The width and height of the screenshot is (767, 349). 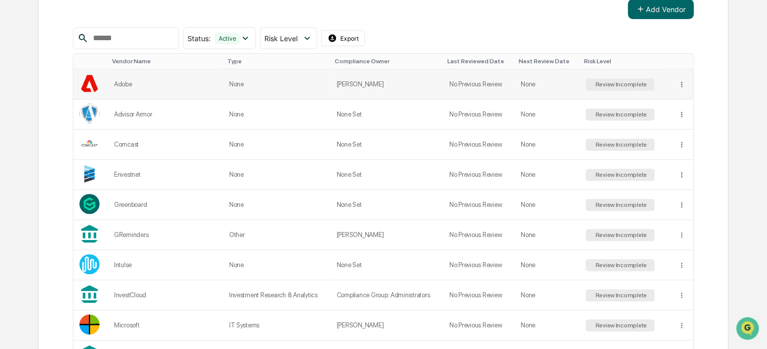 I want to click on span: Status :, so click(x=199, y=38).